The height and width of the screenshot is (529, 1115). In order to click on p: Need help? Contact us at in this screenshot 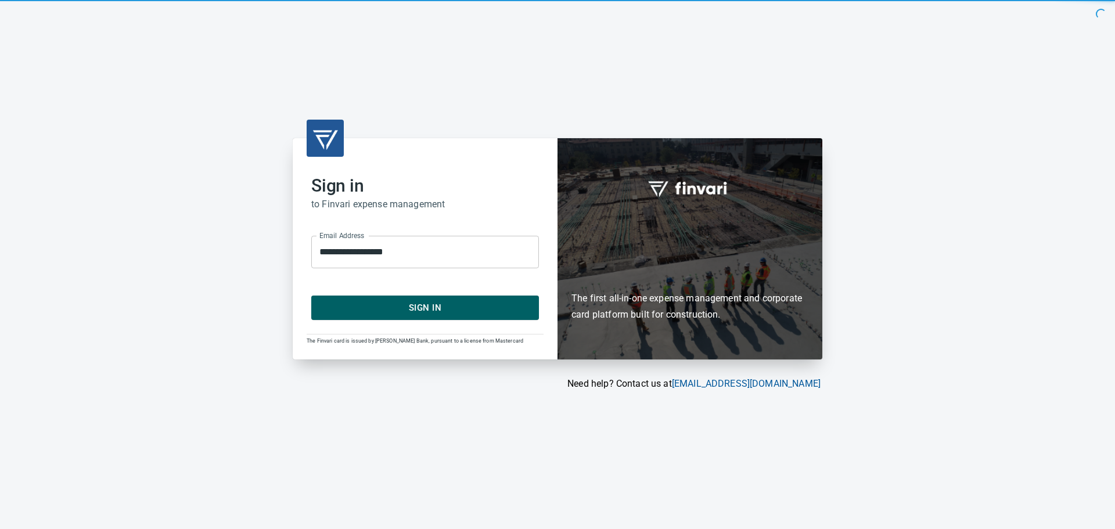, I will do `click(556, 384)`.